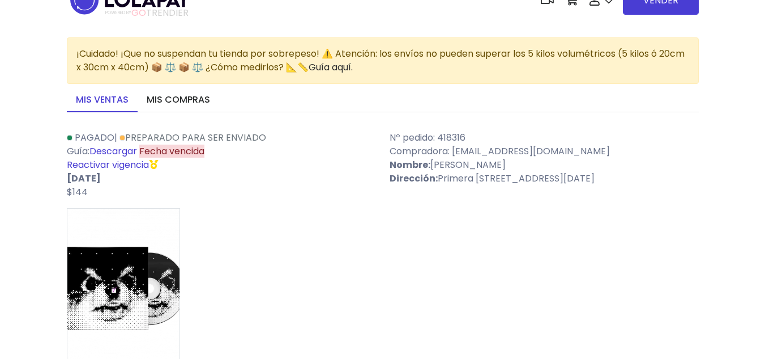 This screenshot has height=359, width=765. I want to click on a: Descargar, so click(113, 151).